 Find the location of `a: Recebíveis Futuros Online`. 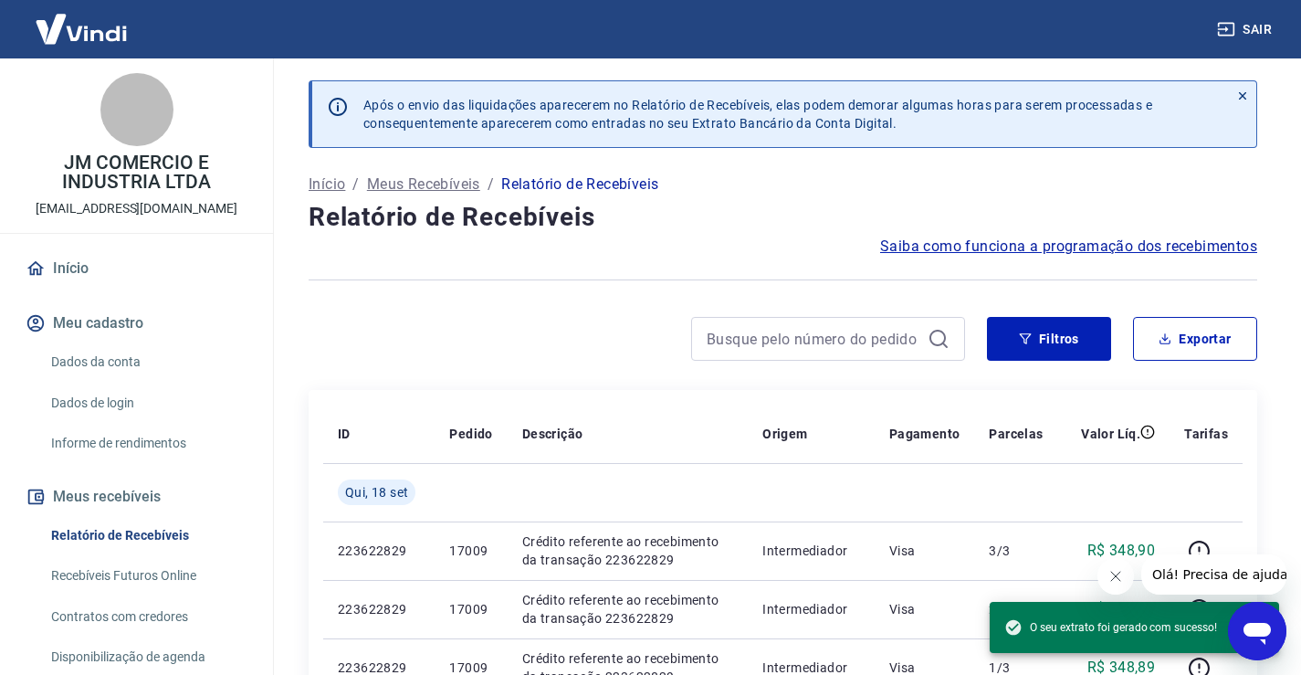

a: Recebíveis Futuros Online is located at coordinates (147, 575).